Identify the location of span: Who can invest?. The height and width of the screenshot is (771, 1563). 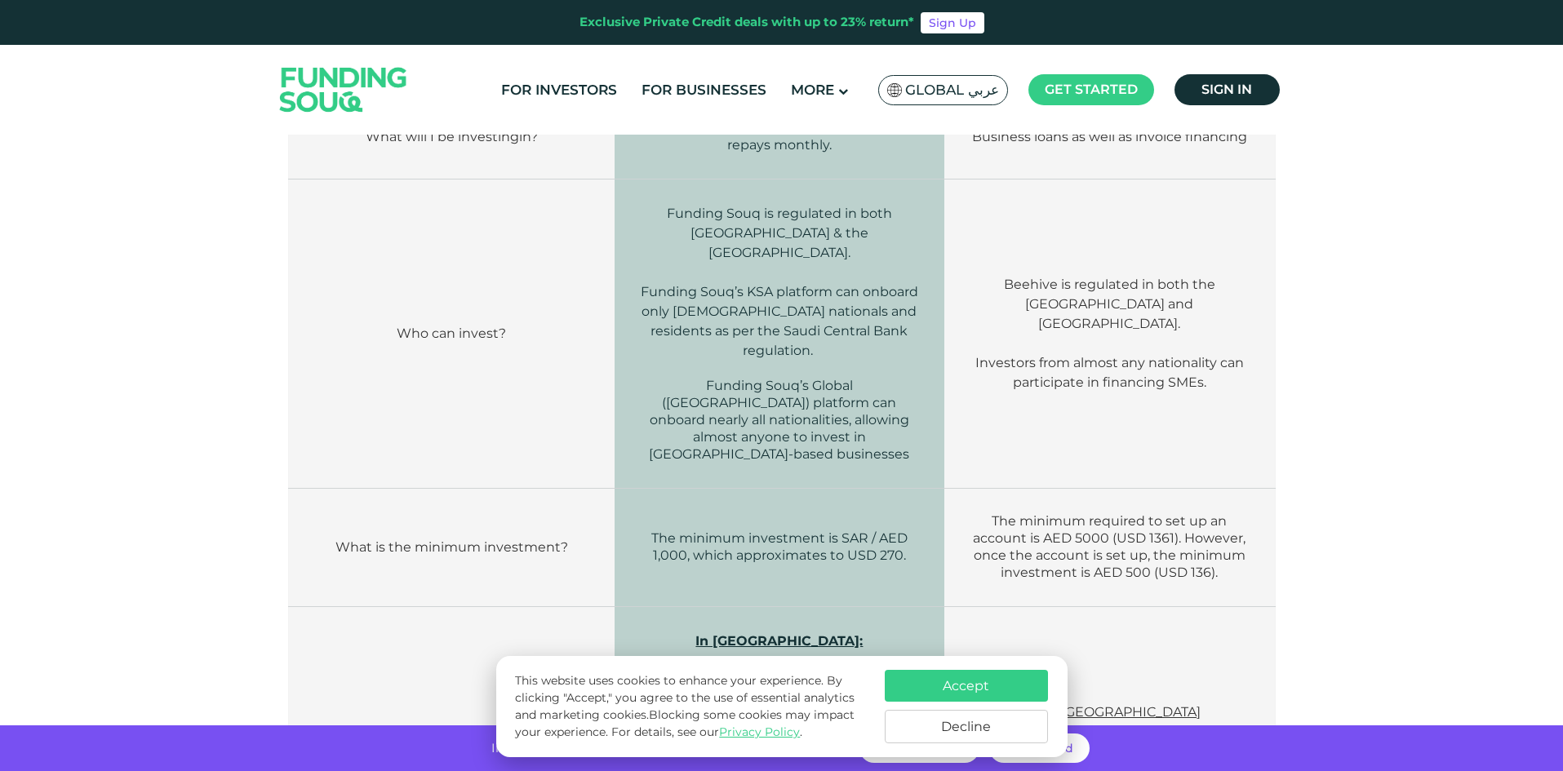
(451, 333).